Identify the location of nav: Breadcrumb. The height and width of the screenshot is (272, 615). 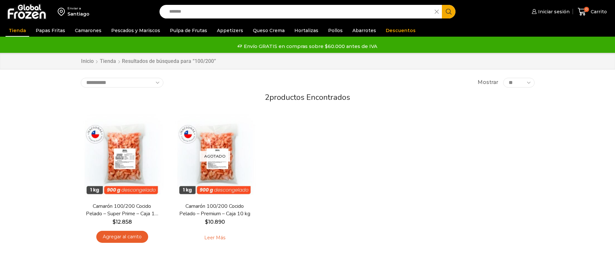
(148, 61).